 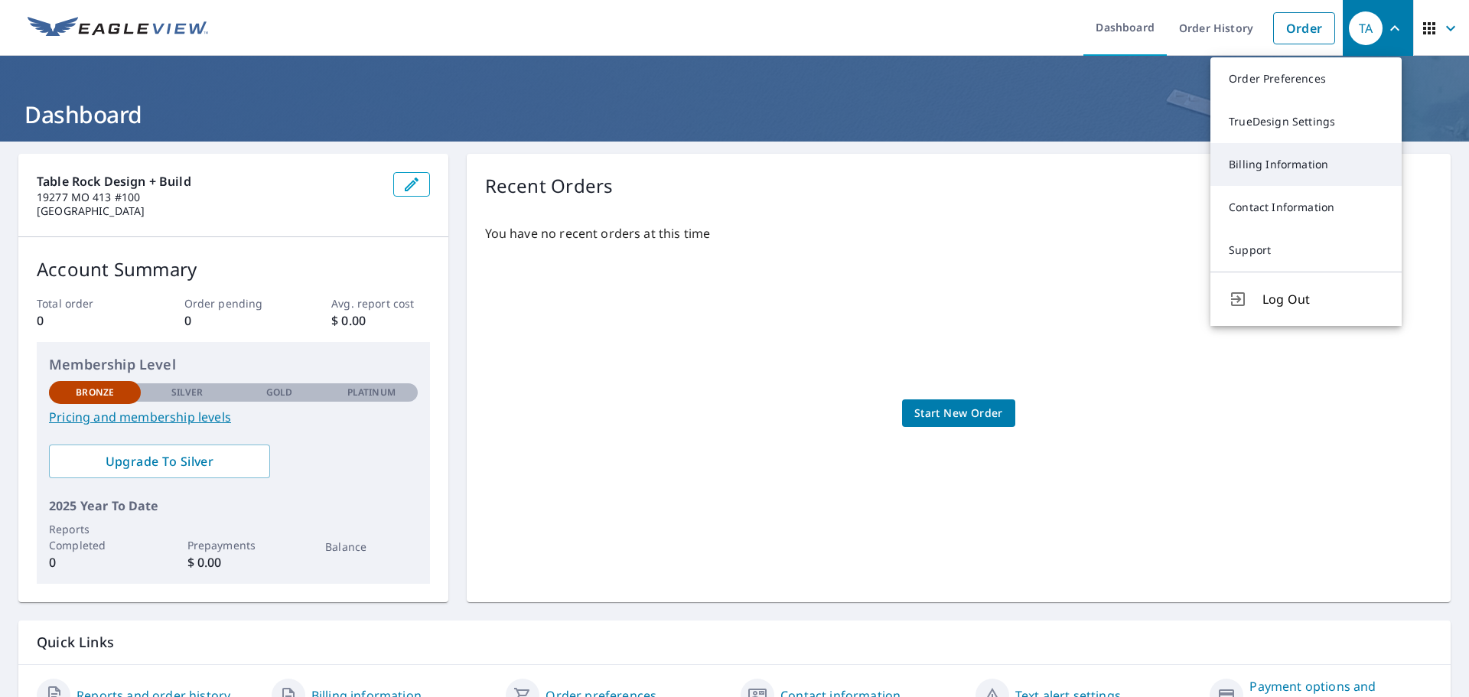 What do you see at coordinates (1304, 28) in the screenshot?
I see `a: Order` at bounding box center [1304, 28].